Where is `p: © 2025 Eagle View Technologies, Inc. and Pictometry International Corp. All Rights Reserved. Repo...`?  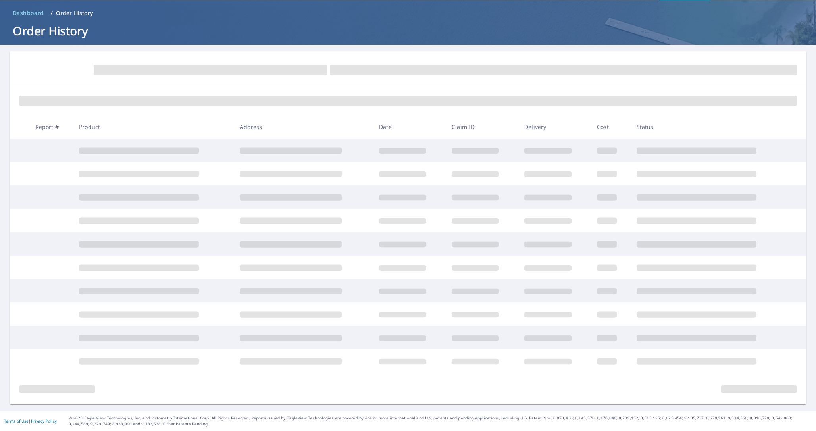 p: © 2025 Eagle View Technologies, Inc. and Pictometry International Corp. All Rights Reserved. Repo... is located at coordinates (440, 421).